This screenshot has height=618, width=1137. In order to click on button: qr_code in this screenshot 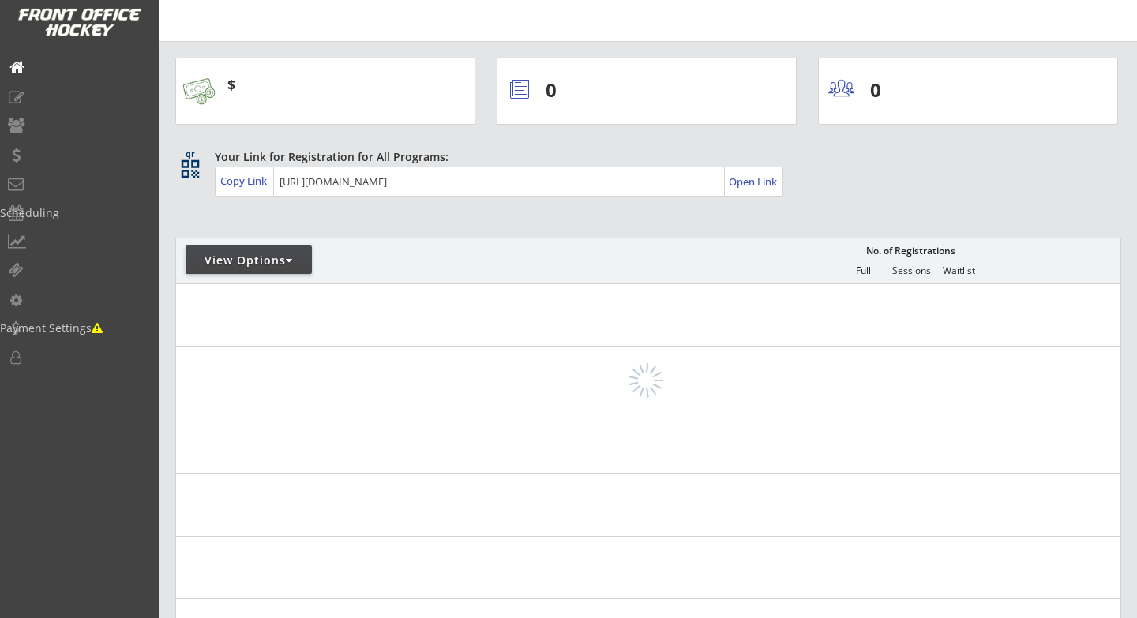, I will do `click(190, 169)`.